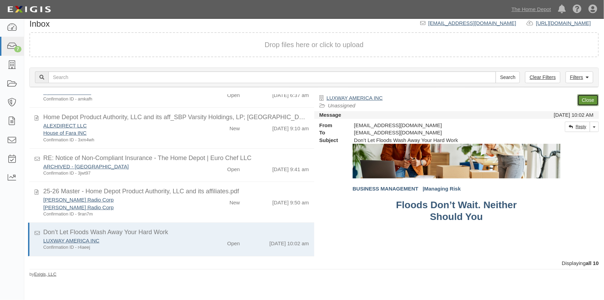 The image size is (604, 300). What do you see at coordinates (67, 92) in the screenshot?
I see `a: Opicardo Health INC` at bounding box center [67, 92].